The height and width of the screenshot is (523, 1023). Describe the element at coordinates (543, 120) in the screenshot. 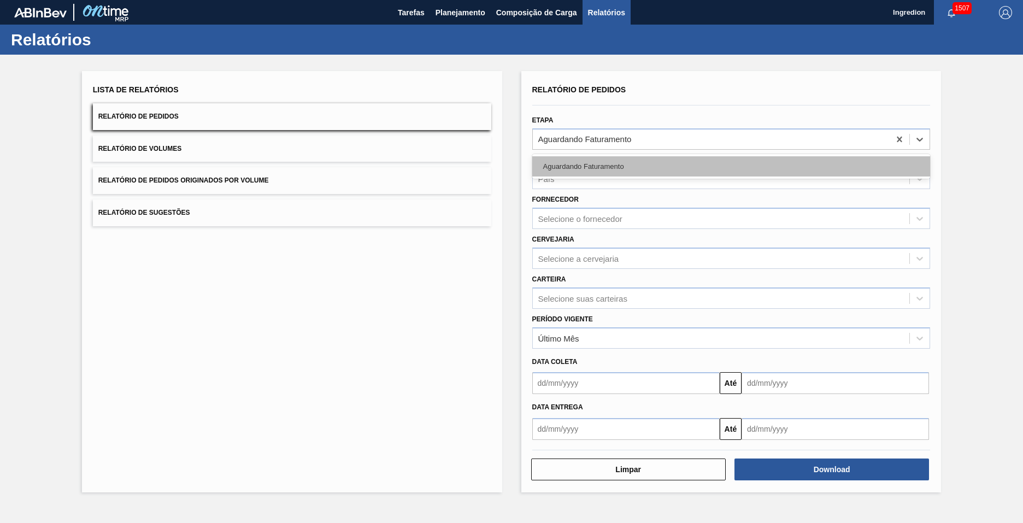

I see `label: Etapa` at that location.